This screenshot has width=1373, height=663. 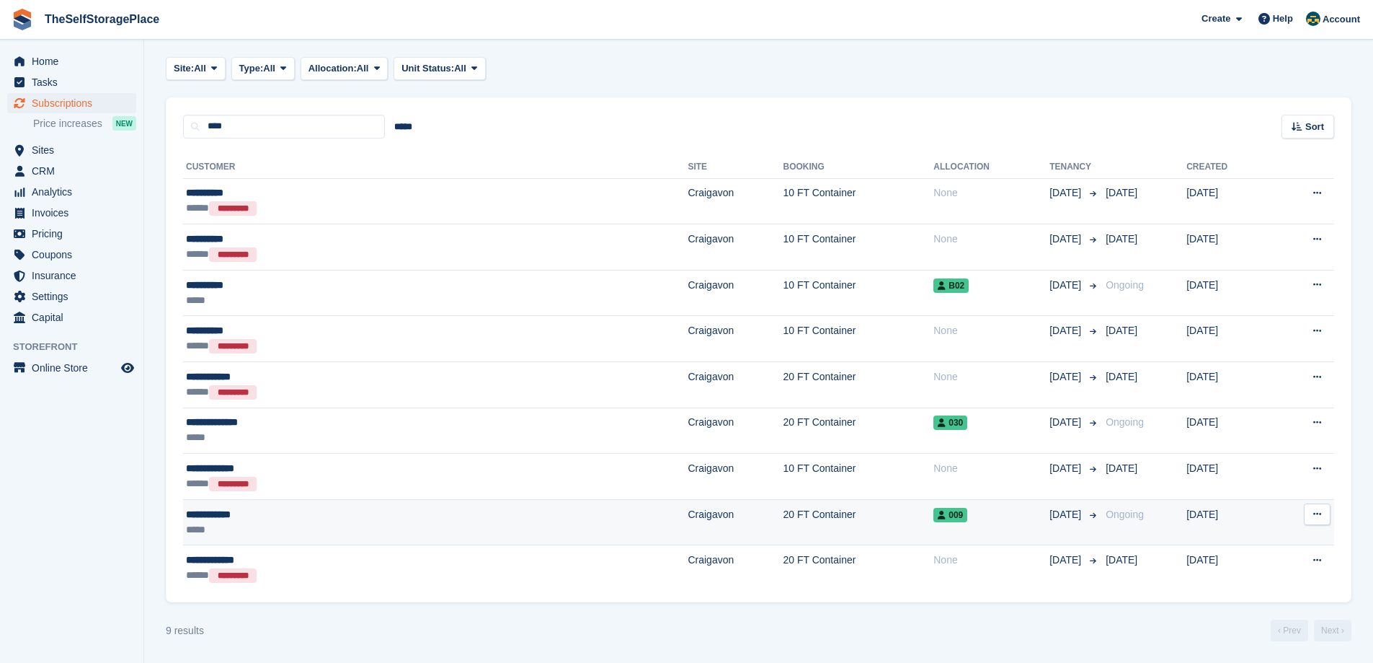 I want to click on a: Price increases NEW, so click(x=84, y=123).